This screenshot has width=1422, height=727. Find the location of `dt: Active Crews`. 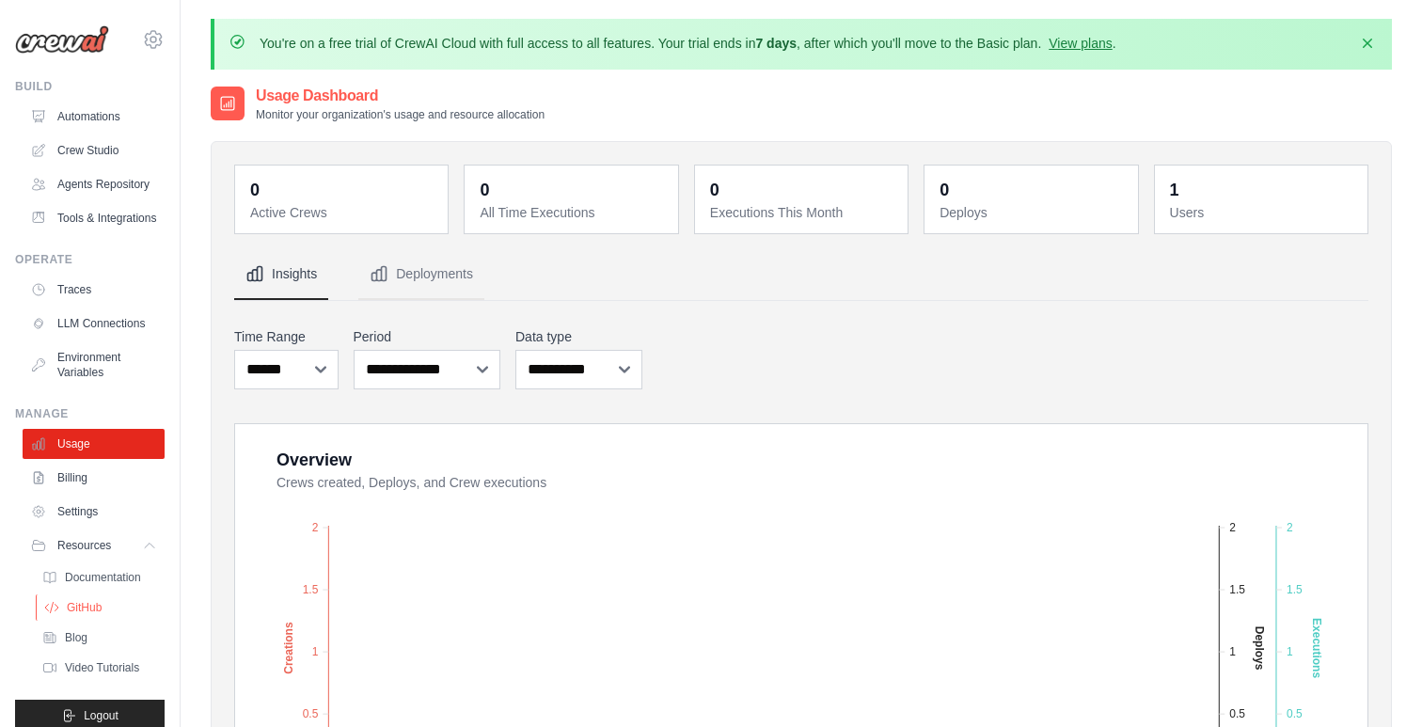

dt: Active Crews is located at coordinates (343, 213).